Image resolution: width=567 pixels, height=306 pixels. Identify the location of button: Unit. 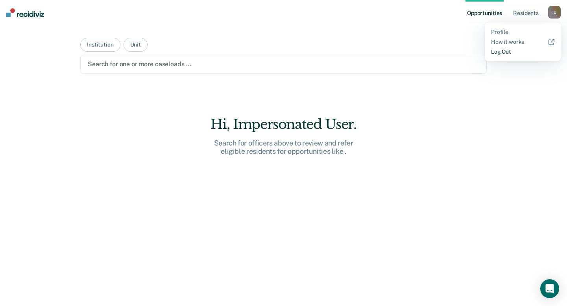
(135, 44).